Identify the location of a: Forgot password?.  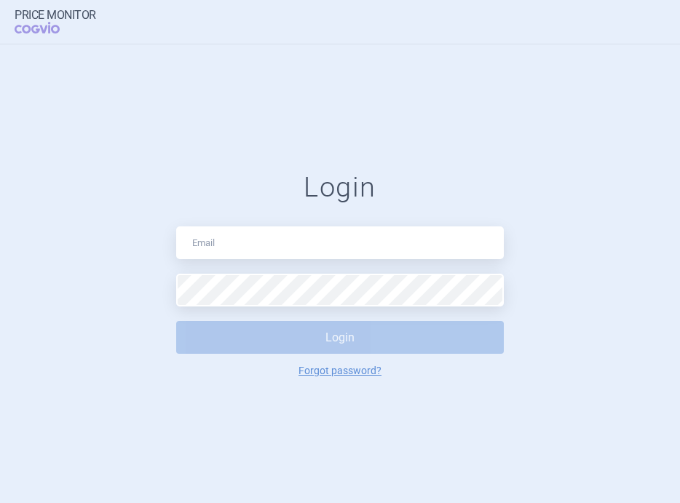
(340, 370).